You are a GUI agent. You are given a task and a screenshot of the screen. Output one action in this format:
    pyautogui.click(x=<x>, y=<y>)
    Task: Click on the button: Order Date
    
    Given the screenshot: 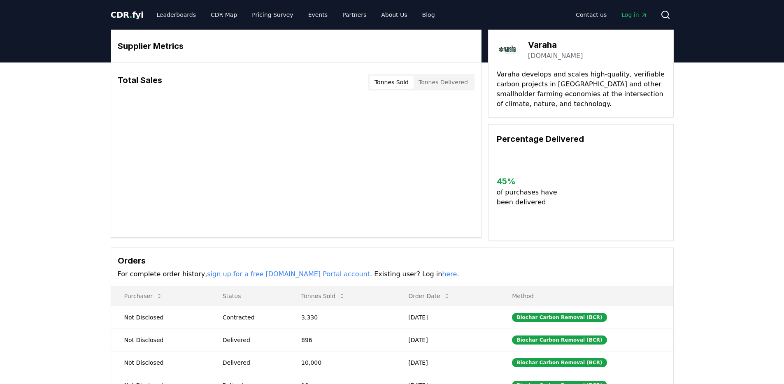 What is the action you would take?
    pyautogui.click(x=429, y=296)
    